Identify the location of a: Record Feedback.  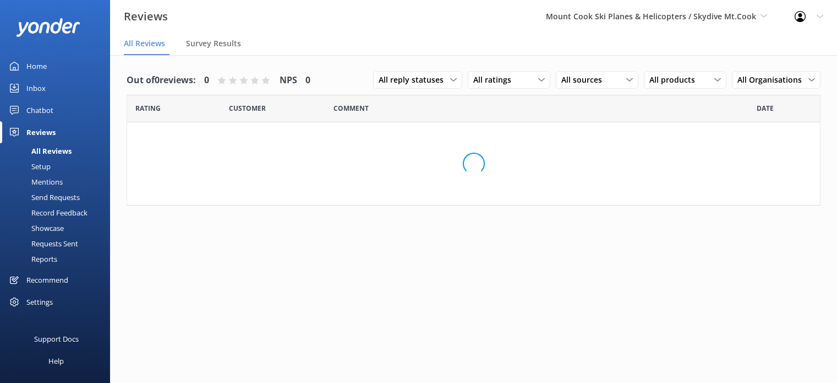
(58, 213).